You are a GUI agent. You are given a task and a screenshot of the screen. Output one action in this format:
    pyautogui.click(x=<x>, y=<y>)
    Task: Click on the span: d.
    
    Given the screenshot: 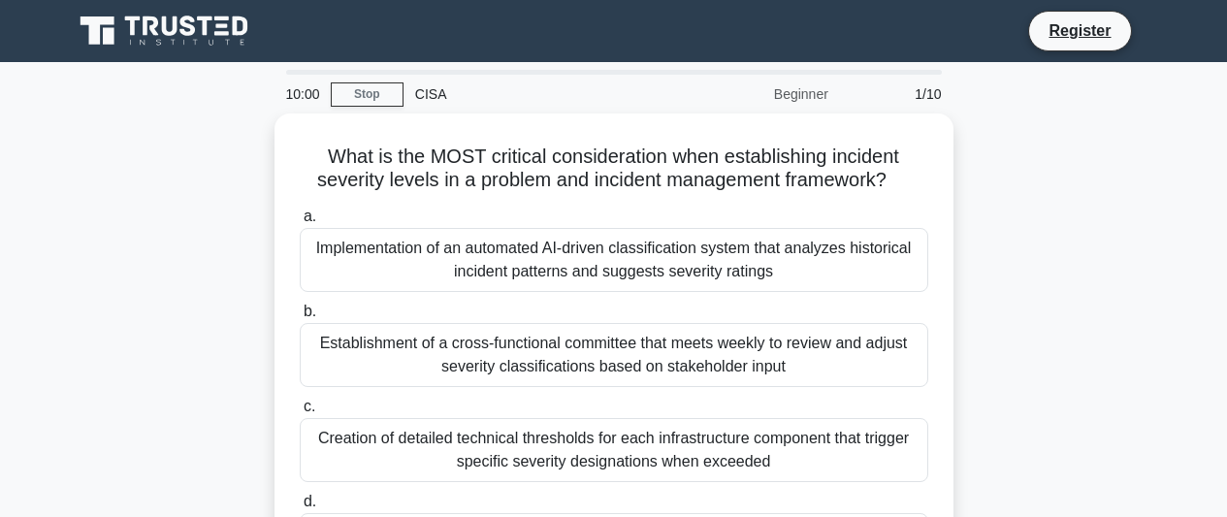 What is the action you would take?
    pyautogui.click(x=309, y=500)
    